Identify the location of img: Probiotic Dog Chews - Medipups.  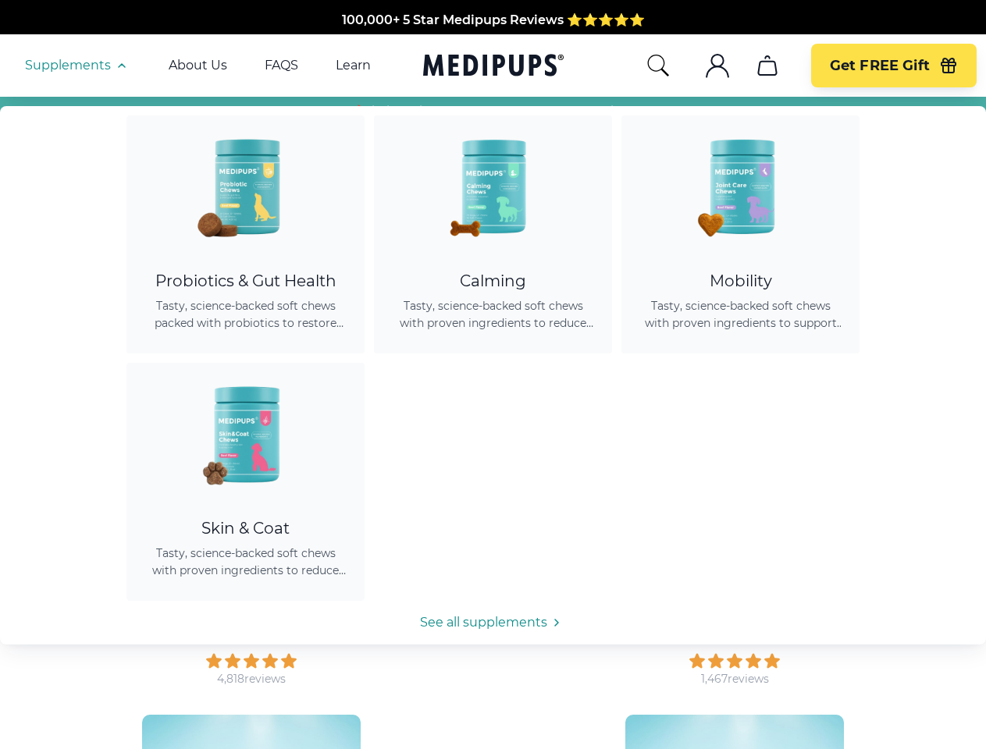
(246, 186).